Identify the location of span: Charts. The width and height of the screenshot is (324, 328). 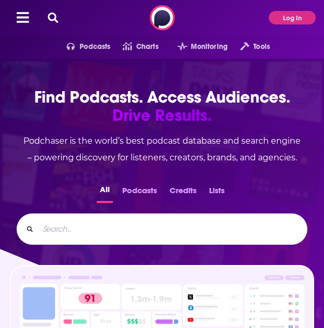
(147, 47).